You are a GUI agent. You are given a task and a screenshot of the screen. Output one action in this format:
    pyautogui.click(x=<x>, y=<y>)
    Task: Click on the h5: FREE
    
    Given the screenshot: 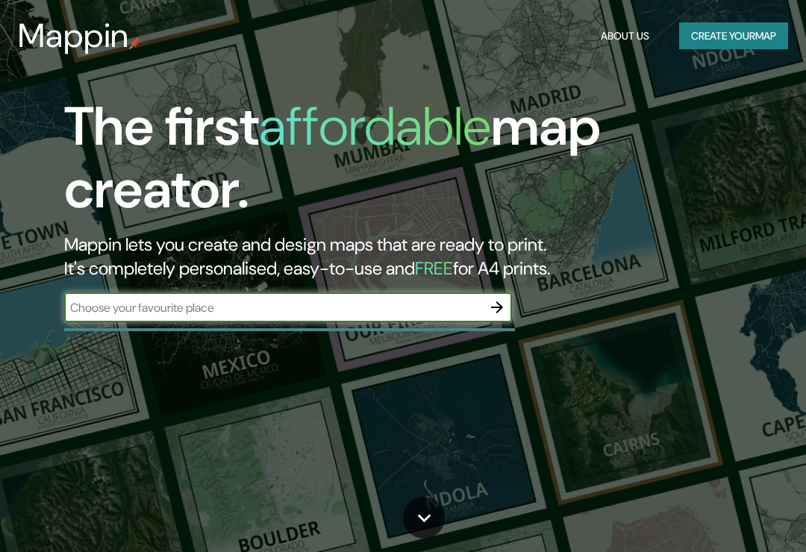 What is the action you would take?
    pyautogui.click(x=434, y=268)
    